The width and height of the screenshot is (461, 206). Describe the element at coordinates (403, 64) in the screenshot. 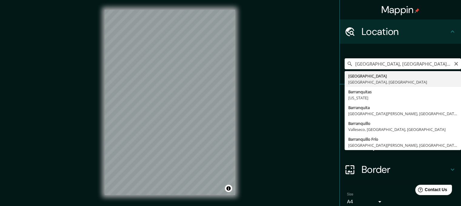

I see `input: Pick your city or area` at that location.